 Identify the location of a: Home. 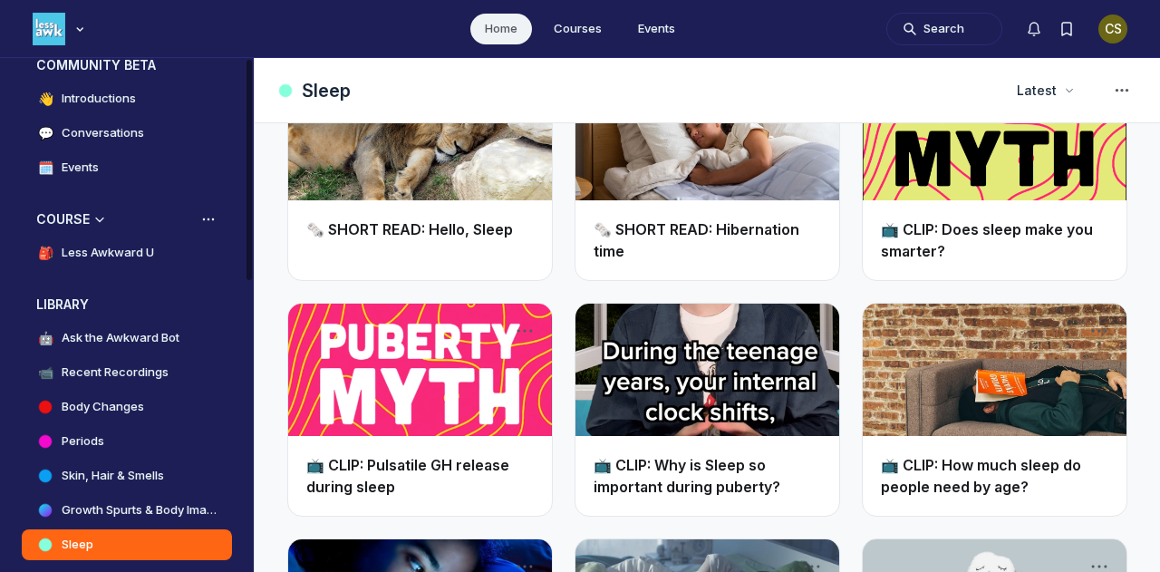
(501, 29).